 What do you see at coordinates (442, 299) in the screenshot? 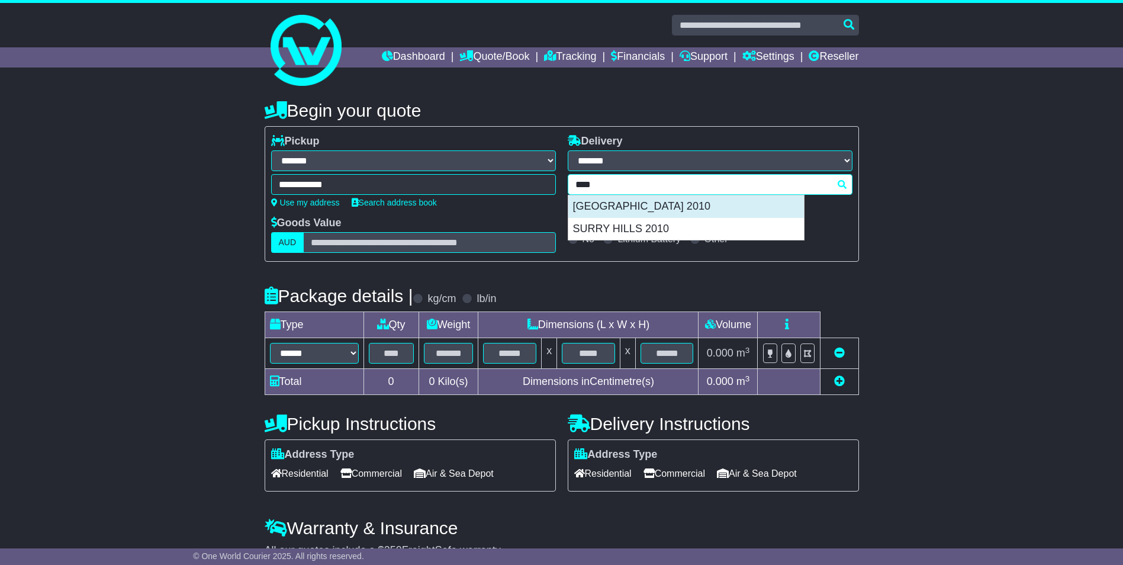
I see `label: kg/cm` at bounding box center [442, 299].